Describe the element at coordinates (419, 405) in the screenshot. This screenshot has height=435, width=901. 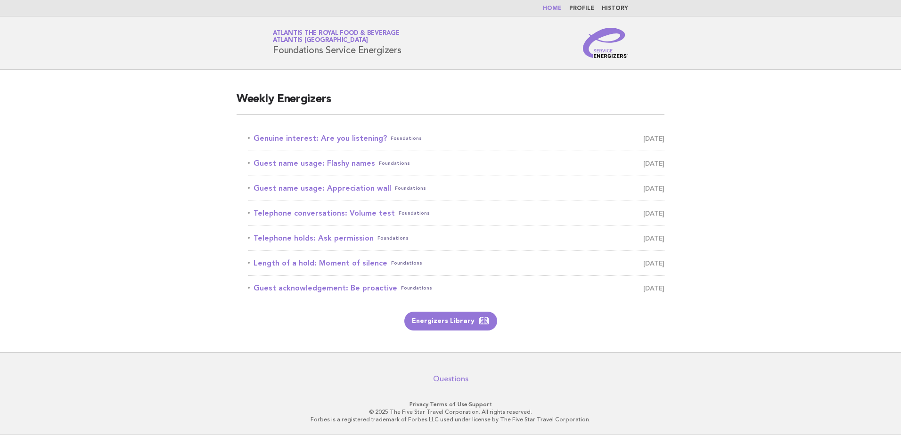
I see `a: Privacy` at that location.